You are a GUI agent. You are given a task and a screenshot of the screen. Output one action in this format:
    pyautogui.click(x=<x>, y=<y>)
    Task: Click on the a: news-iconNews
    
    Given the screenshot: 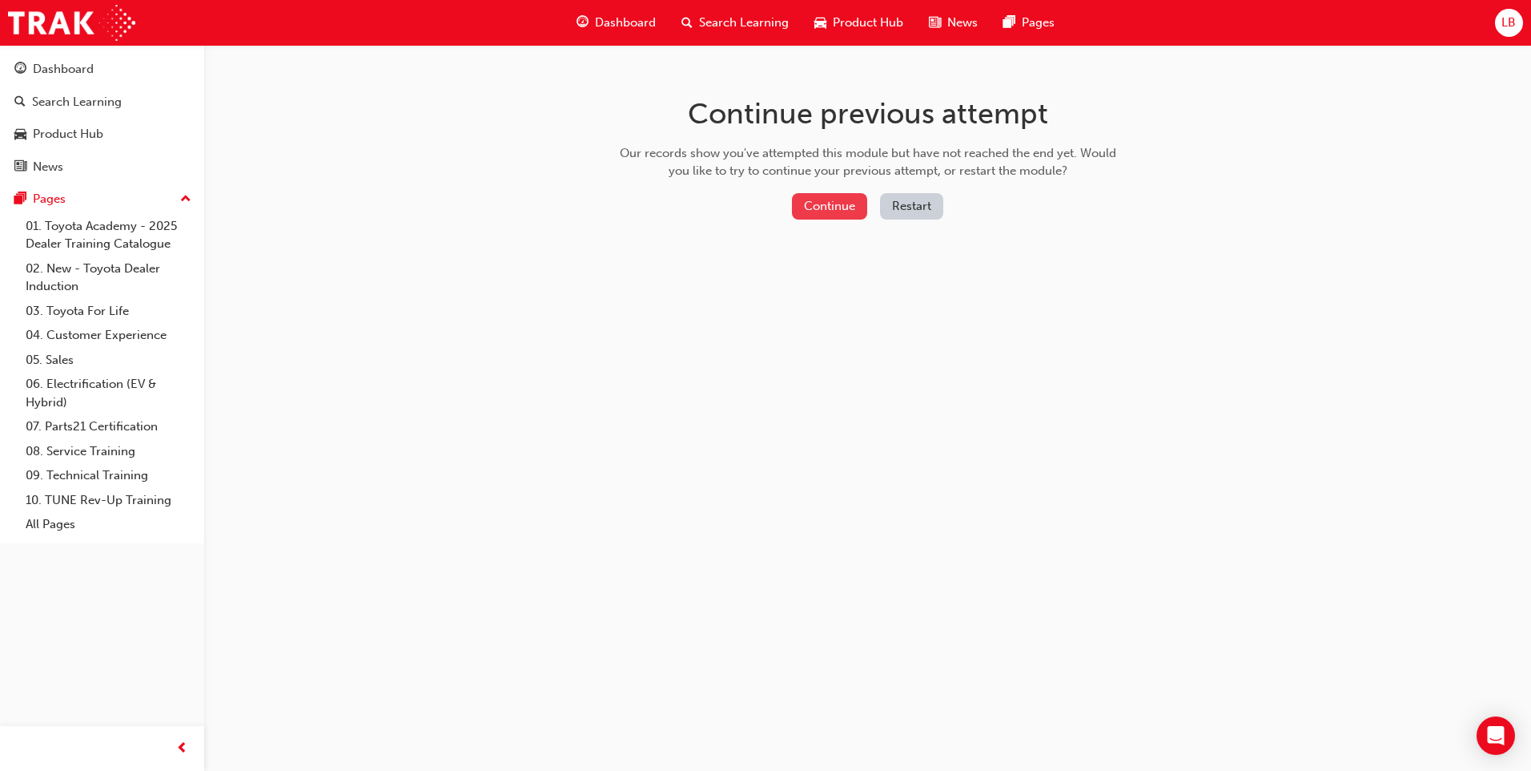 What is the action you would take?
    pyautogui.click(x=953, y=22)
    